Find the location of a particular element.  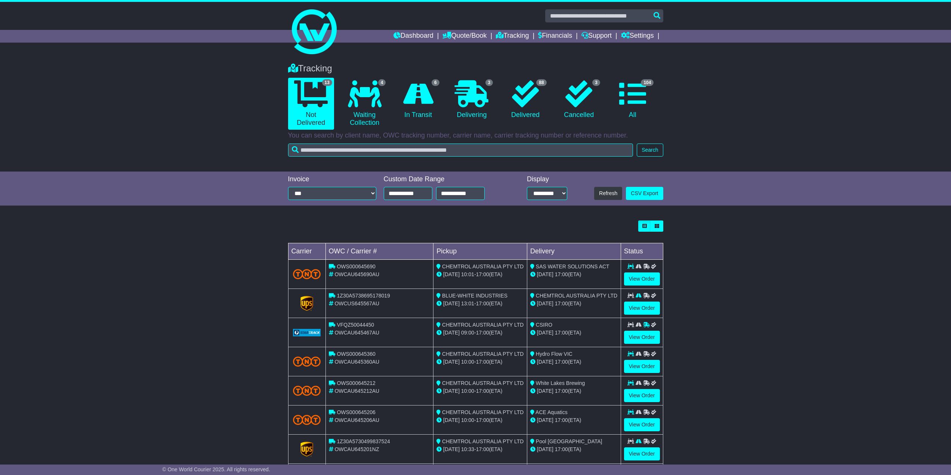

span: 1Z30A5738695178019 is located at coordinates (363, 296).